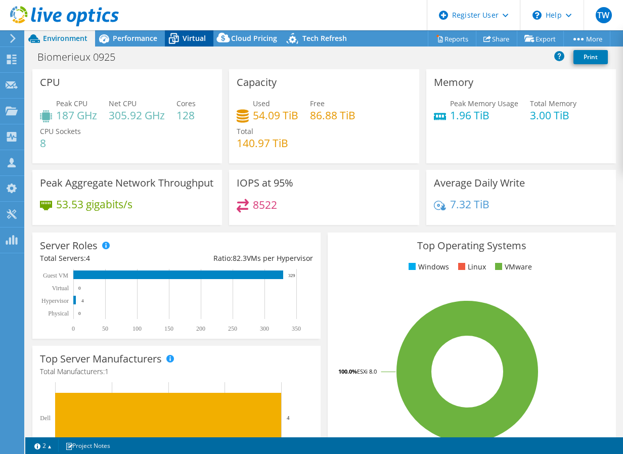 This screenshot has height=454, width=623. I want to click on h4: 187 GHz, so click(76, 115).